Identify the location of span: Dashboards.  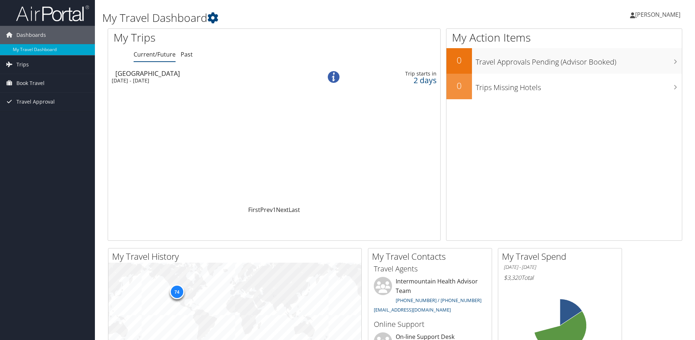
(31, 35).